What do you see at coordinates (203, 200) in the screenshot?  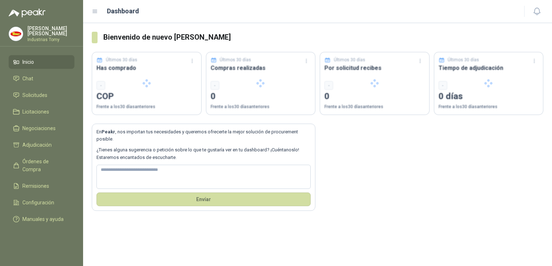 I see `button: Envíar` at bounding box center [203, 200].